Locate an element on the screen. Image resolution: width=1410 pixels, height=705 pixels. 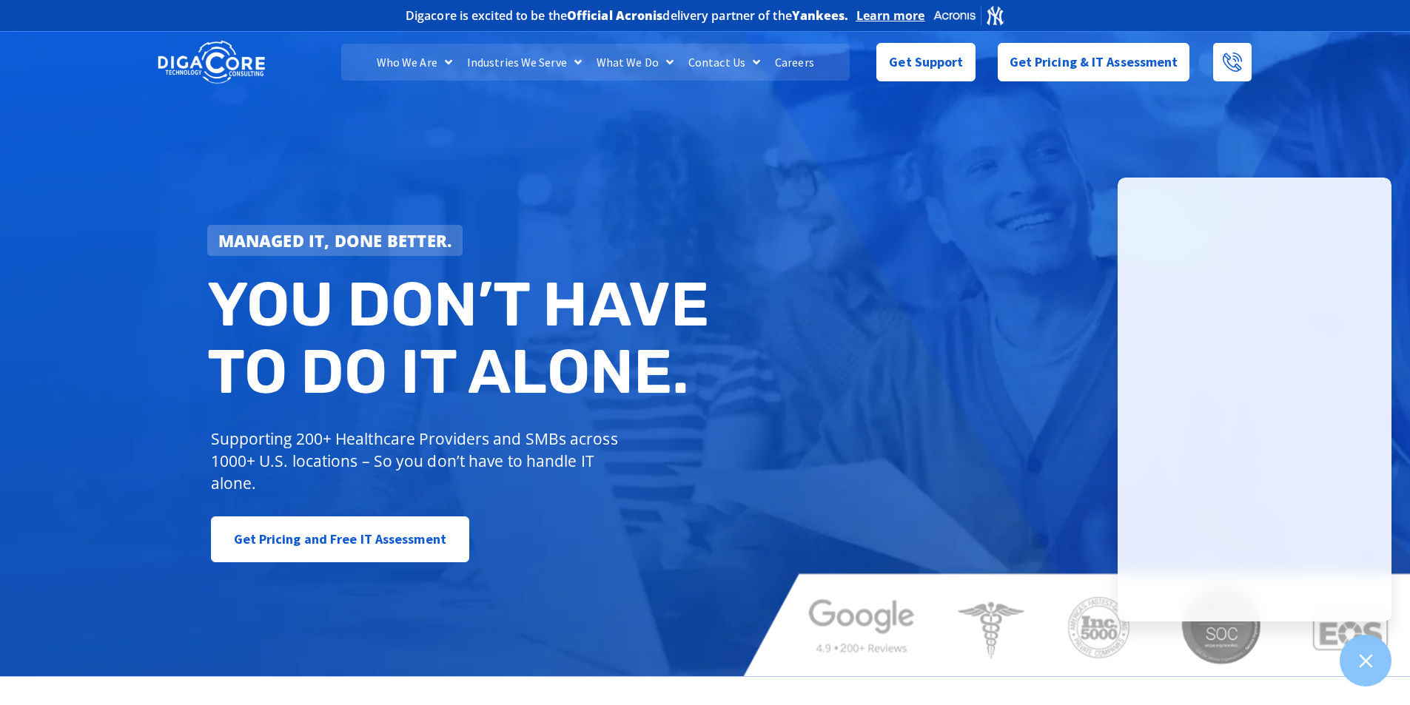
a: Get Pricing & IT Assessment is located at coordinates (1094, 62).